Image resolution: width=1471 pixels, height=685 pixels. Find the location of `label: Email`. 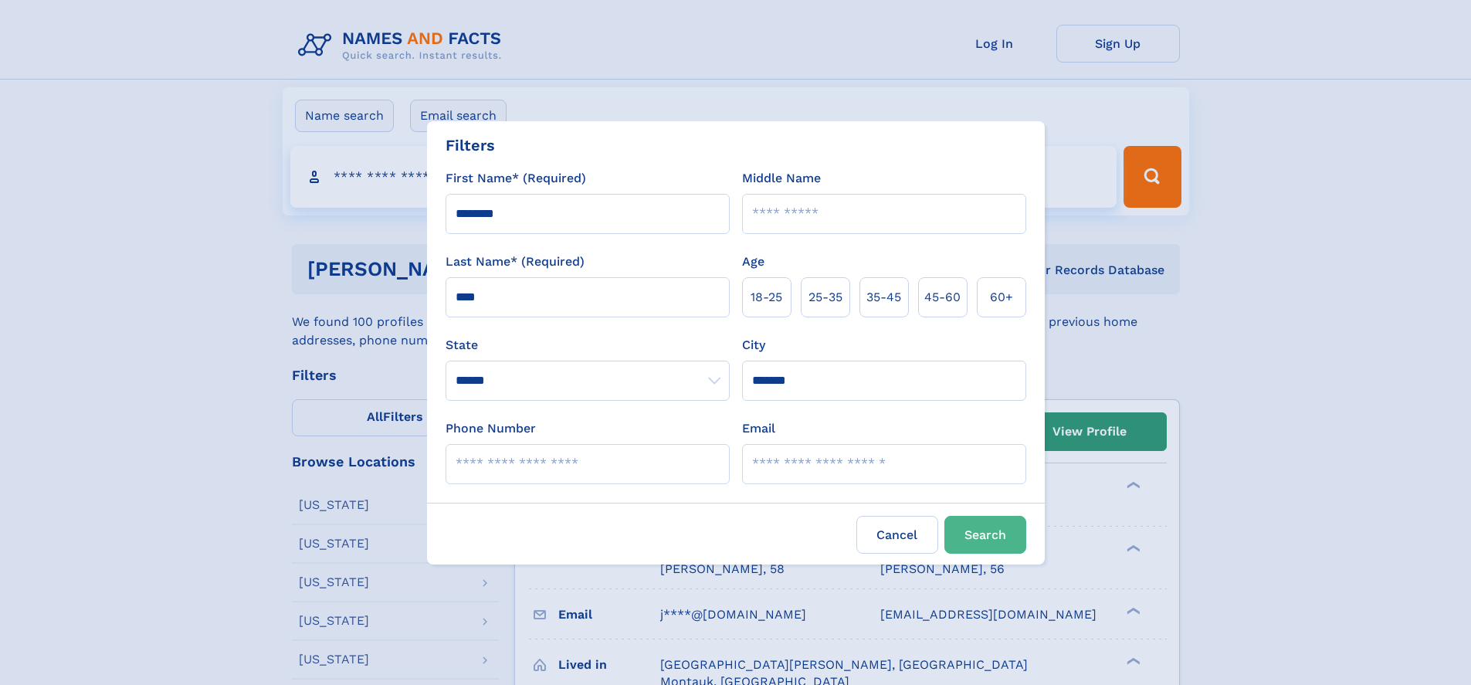

label: Email is located at coordinates (758, 429).